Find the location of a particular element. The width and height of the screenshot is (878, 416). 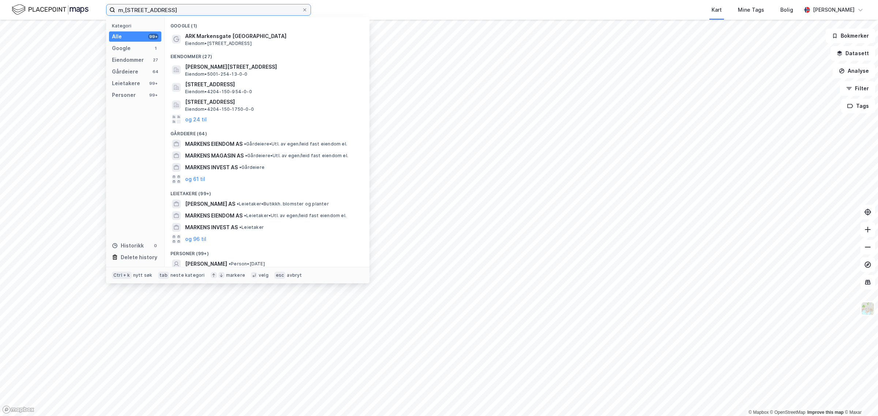

span: MARKENS MAGASIN AS is located at coordinates (214, 156).